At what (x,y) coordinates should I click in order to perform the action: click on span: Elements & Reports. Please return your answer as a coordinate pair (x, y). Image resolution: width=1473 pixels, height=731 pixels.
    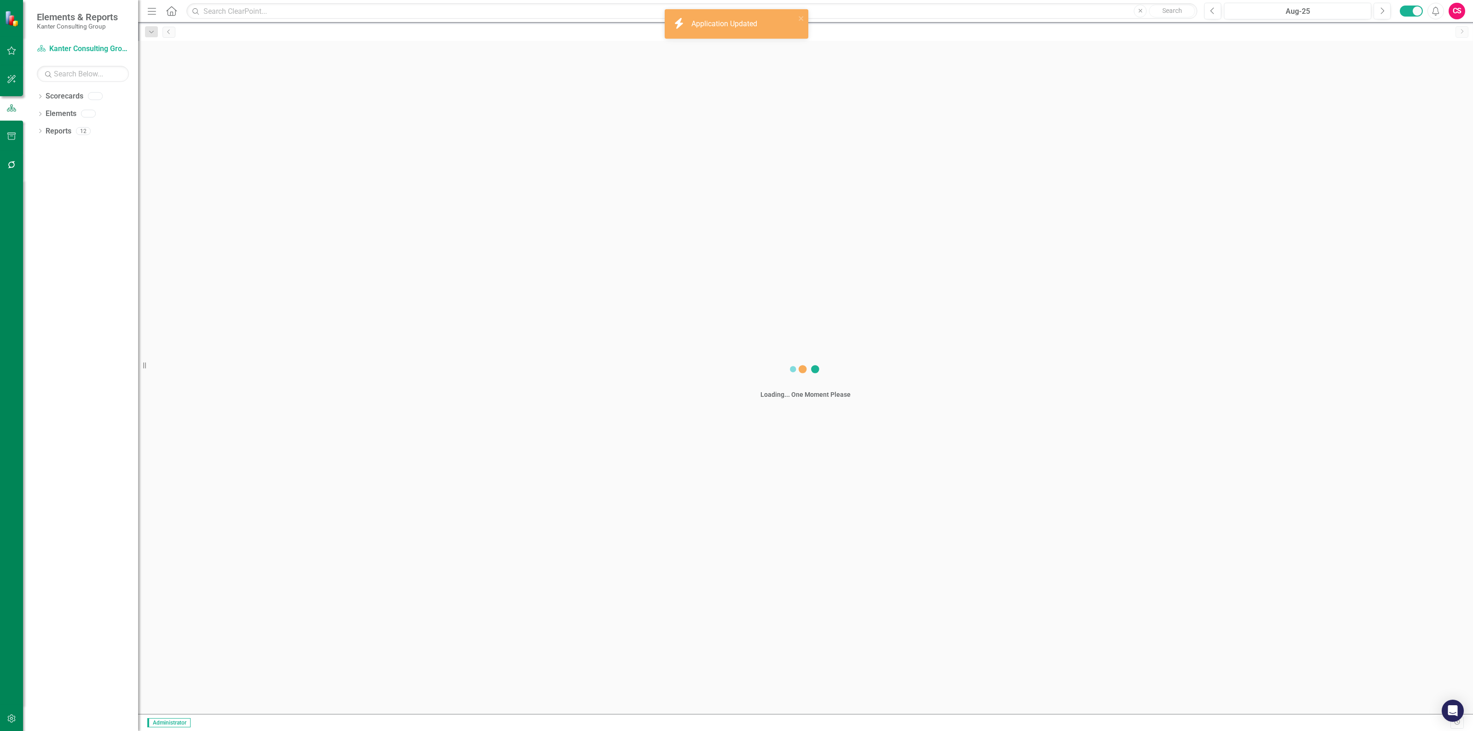
    Looking at the image, I should click on (77, 17).